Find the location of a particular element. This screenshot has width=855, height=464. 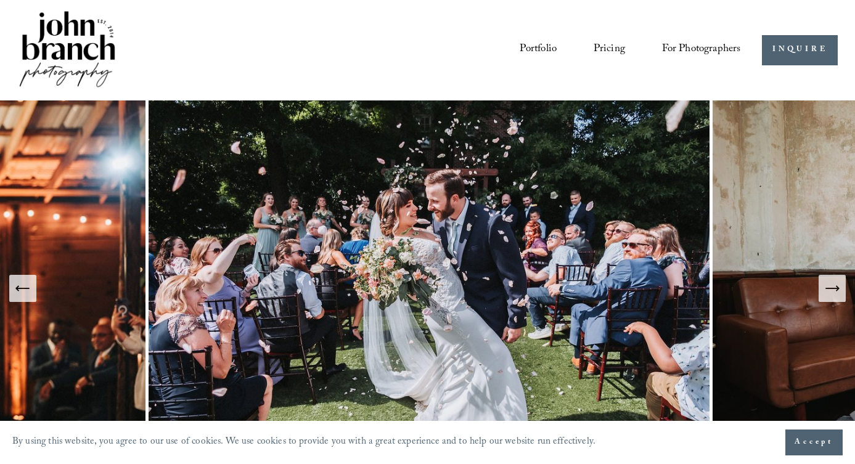

img: John Branch IV Photography is located at coordinates (67, 50).